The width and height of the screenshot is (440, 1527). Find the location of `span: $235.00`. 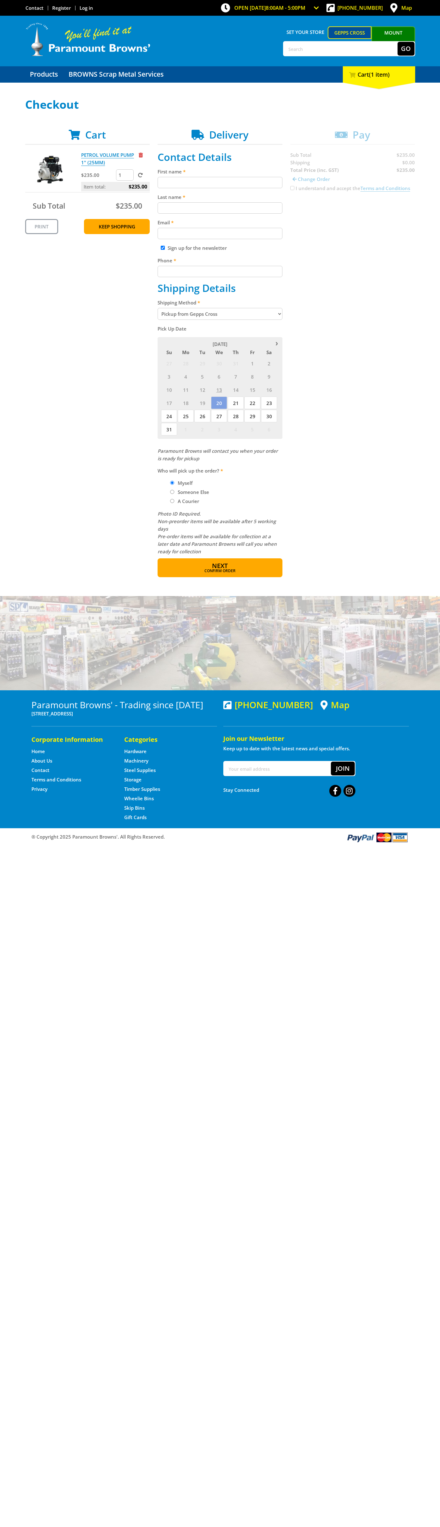

span: $235.00 is located at coordinates (129, 206).